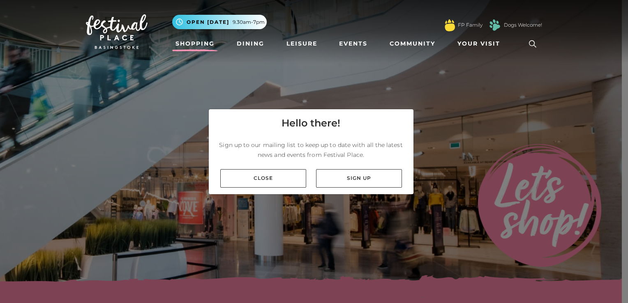 The height and width of the screenshot is (303, 628). What do you see at coordinates (353, 44) in the screenshot?
I see `a: Events` at bounding box center [353, 44].